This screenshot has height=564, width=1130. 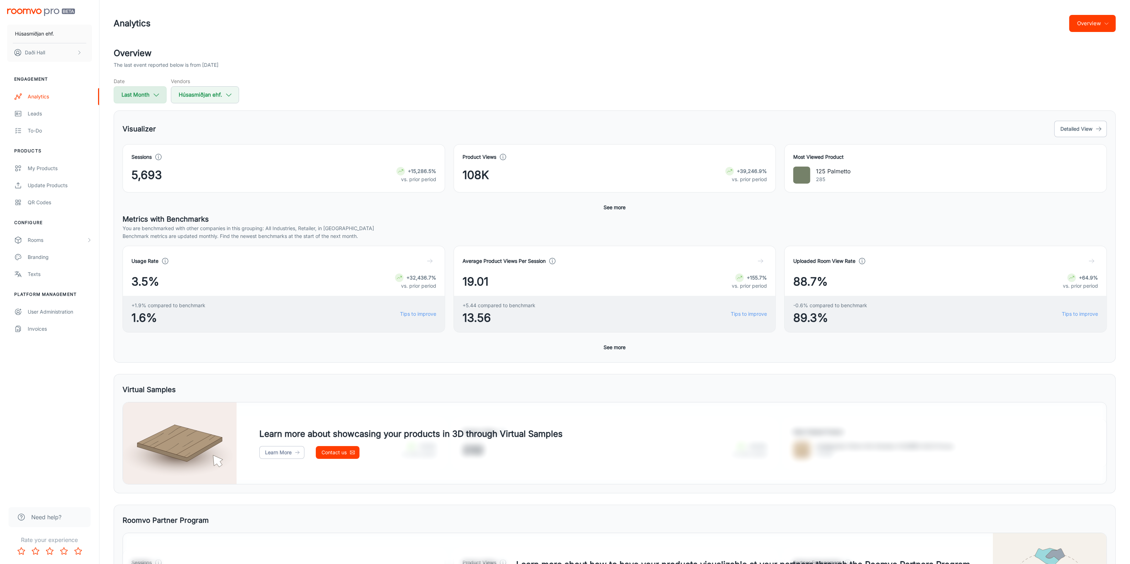 What do you see at coordinates (60, 203) in the screenshot?
I see `div: QR Codes` at bounding box center [60, 203].